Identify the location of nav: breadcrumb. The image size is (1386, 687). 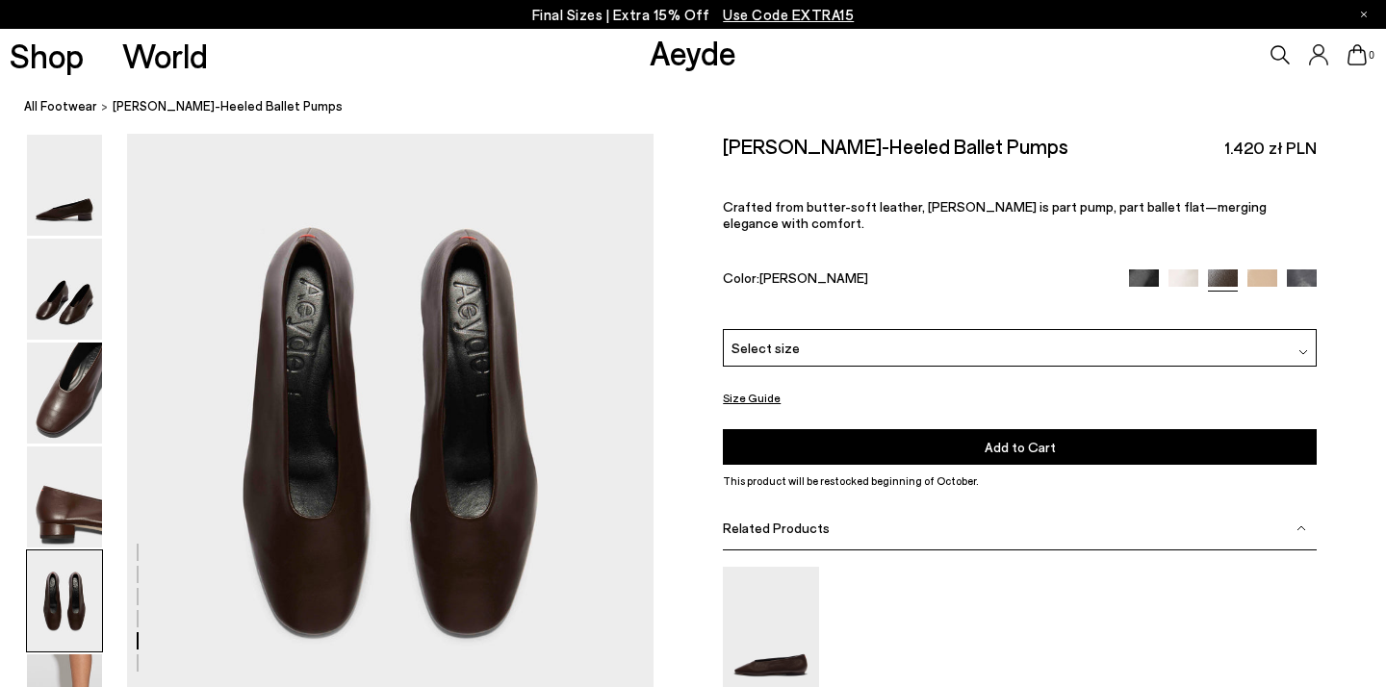
(705, 107).